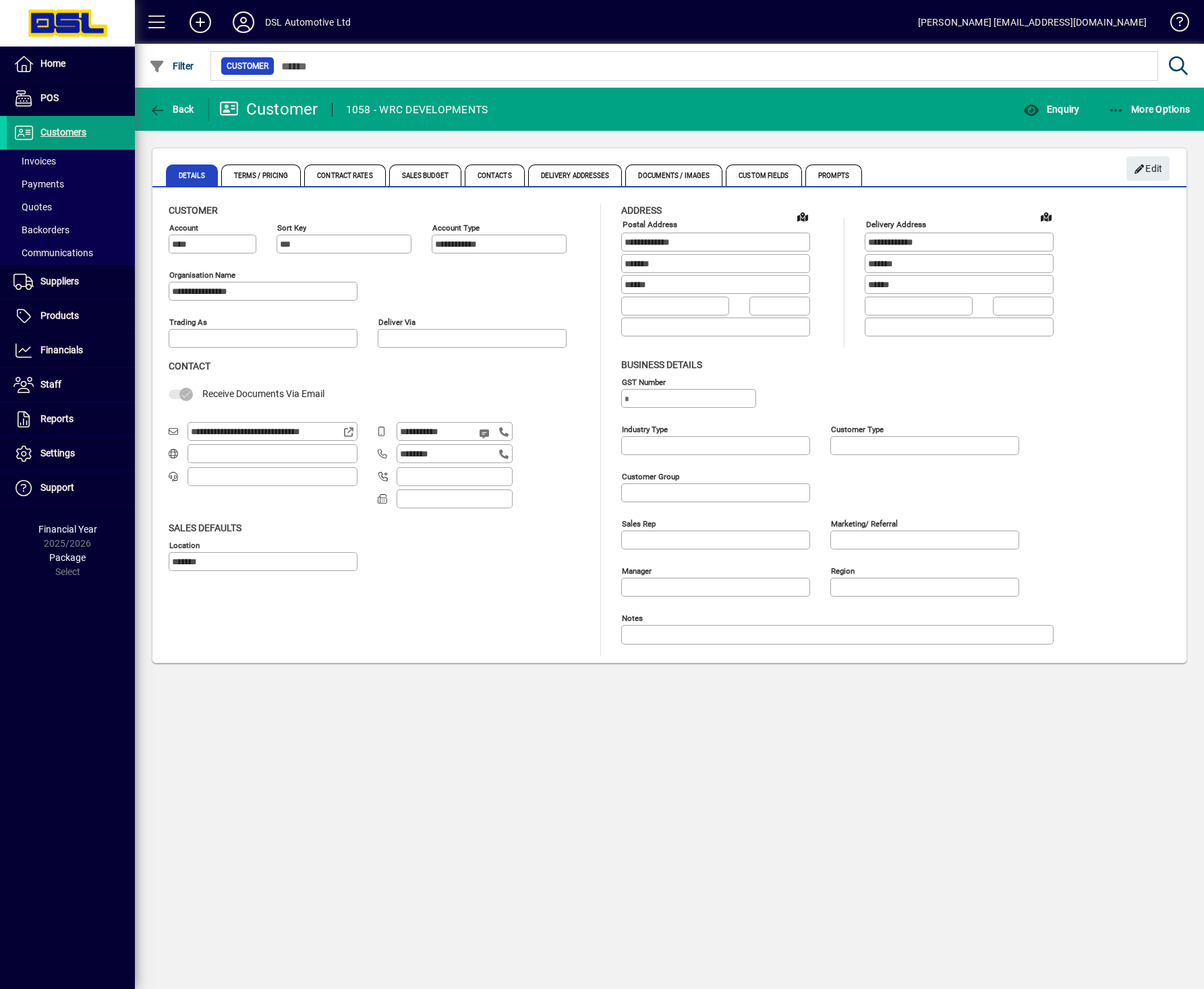  Describe the element at coordinates (842, 570) in the screenshot. I see `mat-label: Region` at that location.